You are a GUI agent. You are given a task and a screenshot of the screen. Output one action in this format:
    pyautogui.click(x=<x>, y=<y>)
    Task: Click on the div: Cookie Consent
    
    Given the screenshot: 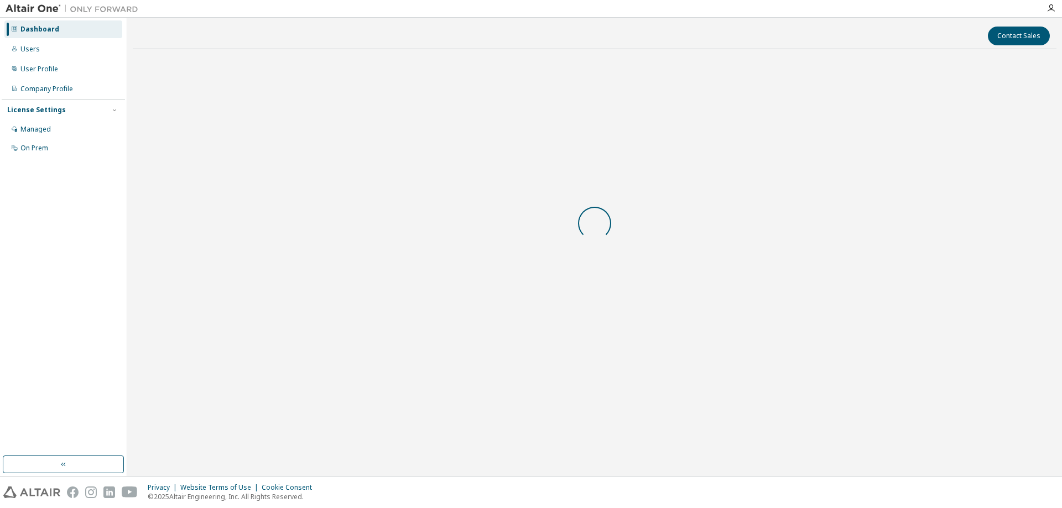 What is the action you would take?
    pyautogui.click(x=290, y=488)
    